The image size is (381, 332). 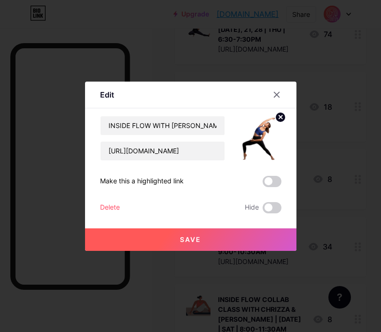 What do you see at coordinates (259, 138) in the screenshot?
I see `img: link_thumbnail` at bounding box center [259, 138].